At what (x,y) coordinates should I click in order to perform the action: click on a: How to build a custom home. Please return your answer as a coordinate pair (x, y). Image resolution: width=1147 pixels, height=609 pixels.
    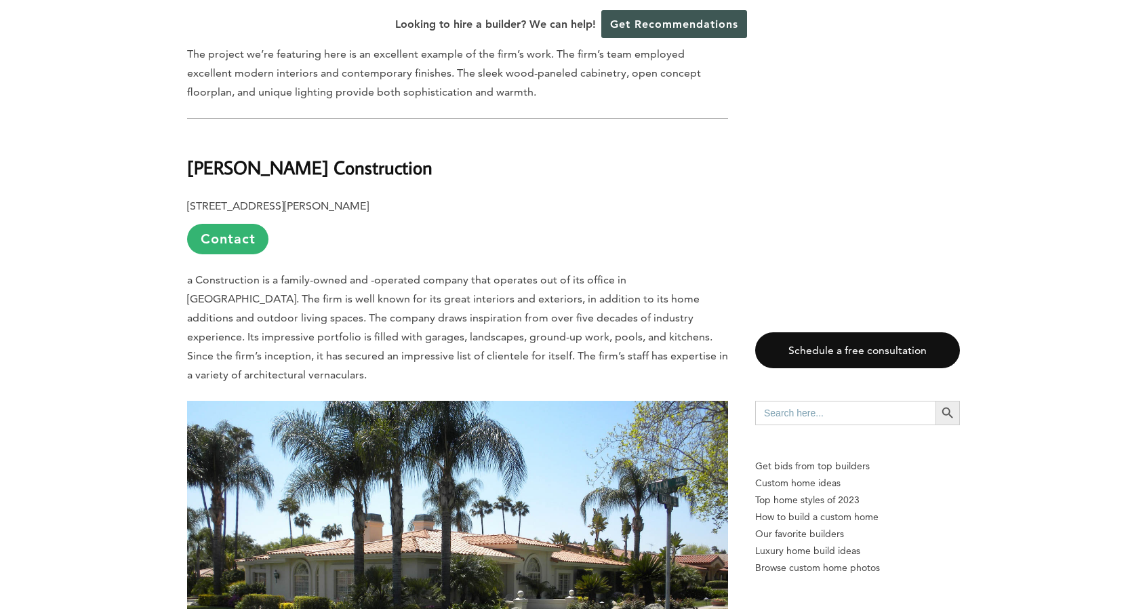
    Looking at the image, I should click on (857, 516).